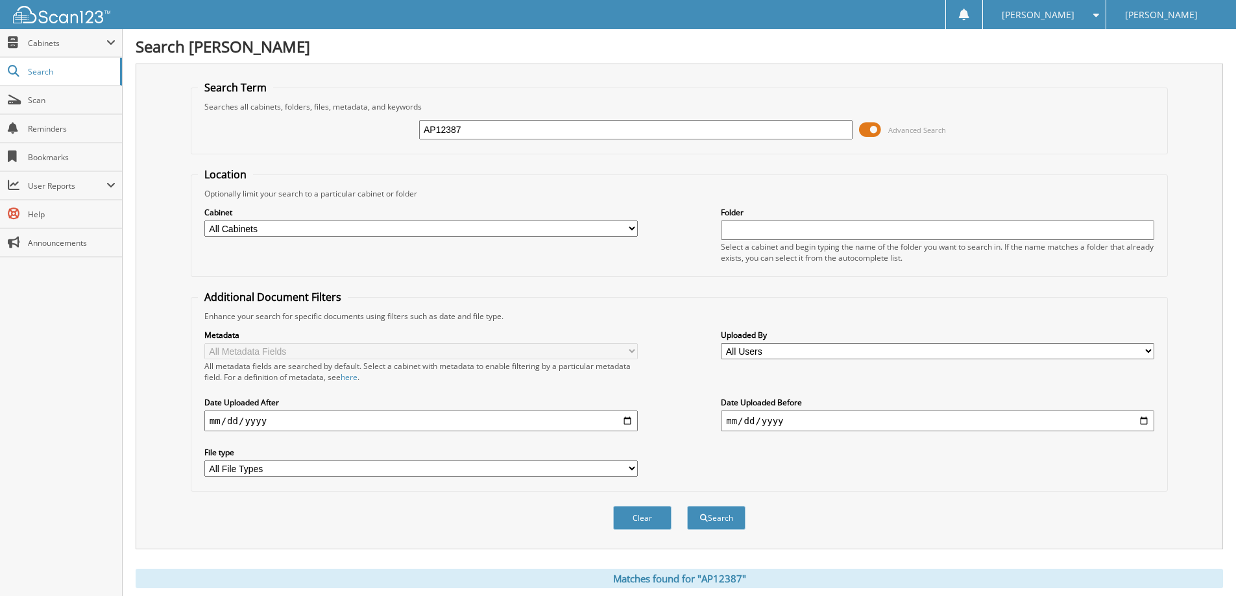 This screenshot has height=596, width=1236. I want to click on span: User Reports, so click(67, 186).